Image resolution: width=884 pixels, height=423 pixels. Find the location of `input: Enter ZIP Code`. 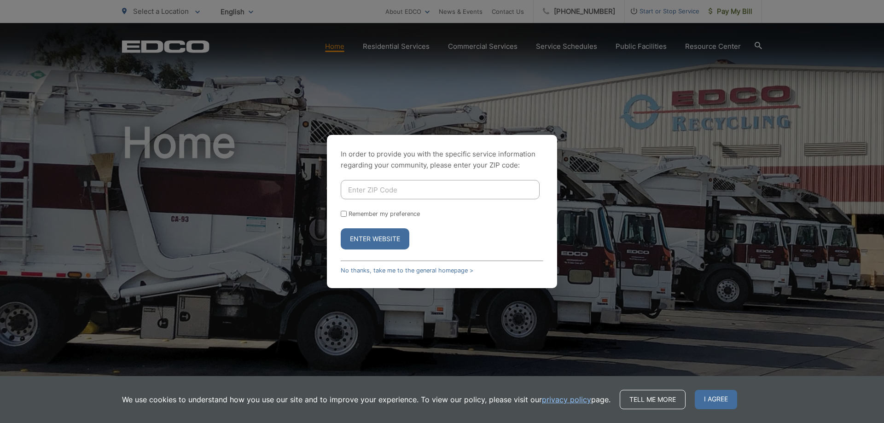

input: Enter ZIP Code is located at coordinates (440, 190).